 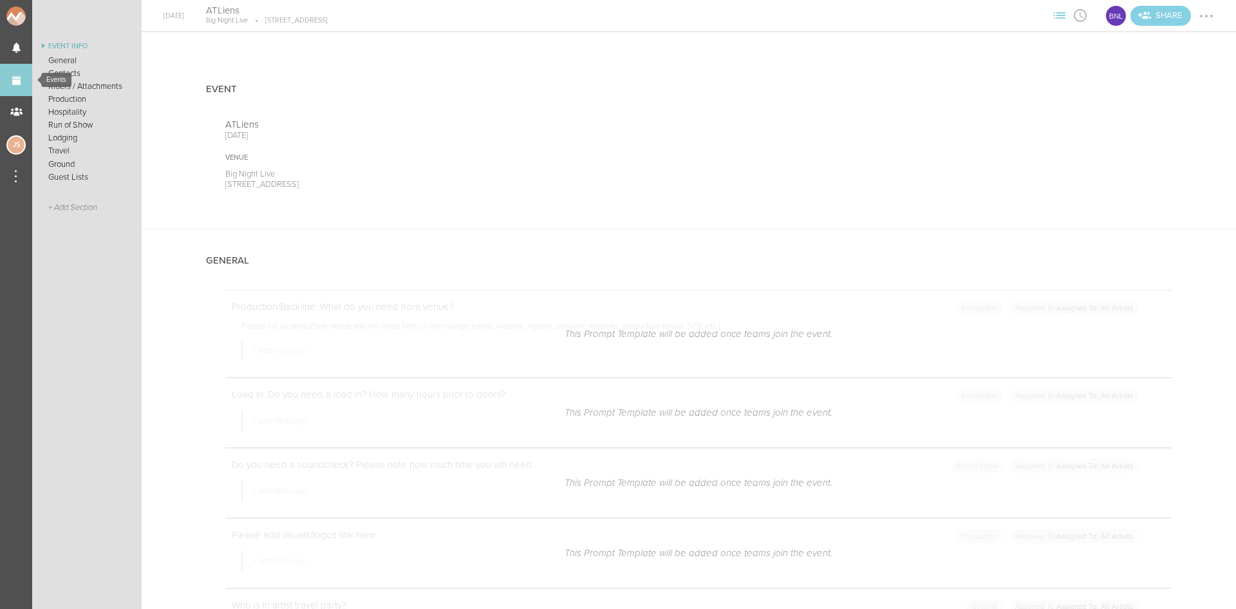 What do you see at coordinates (87, 177) in the screenshot?
I see `a: Guest Lists` at bounding box center [87, 177].